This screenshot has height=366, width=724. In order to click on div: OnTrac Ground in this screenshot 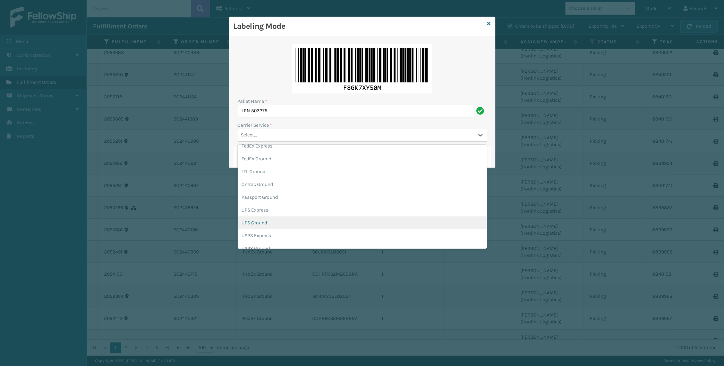, I will do `click(362, 184)`.